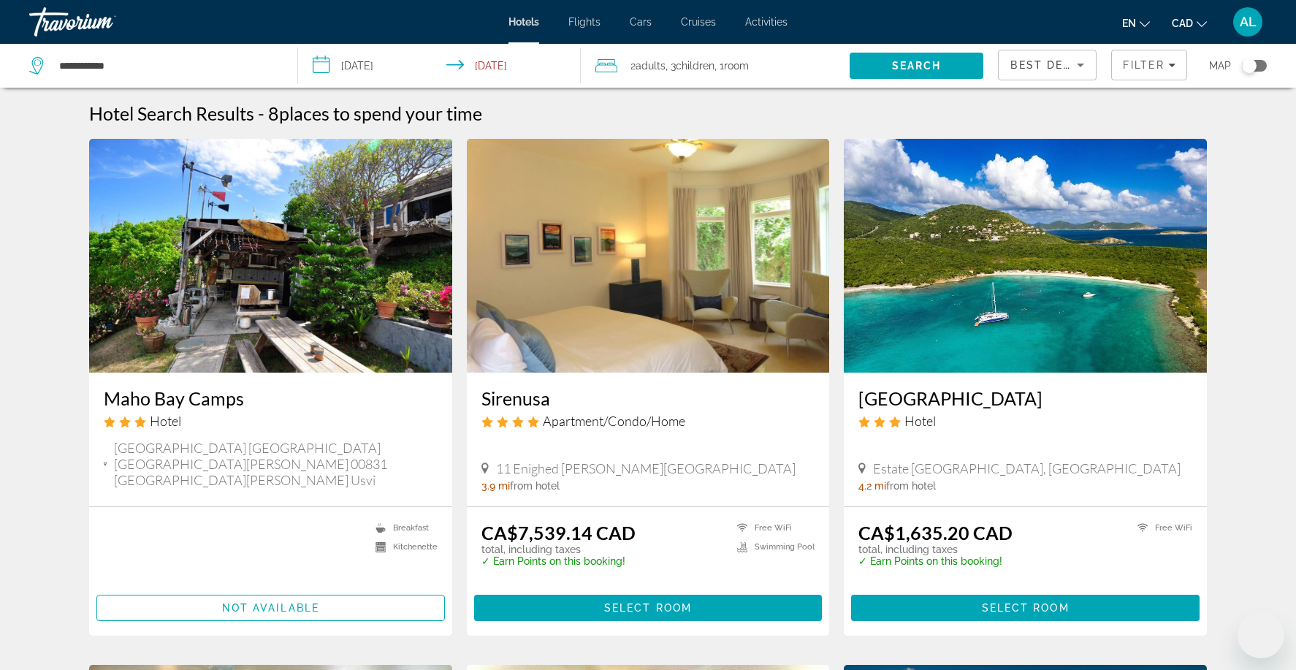  I want to click on a: Activities, so click(766, 22).